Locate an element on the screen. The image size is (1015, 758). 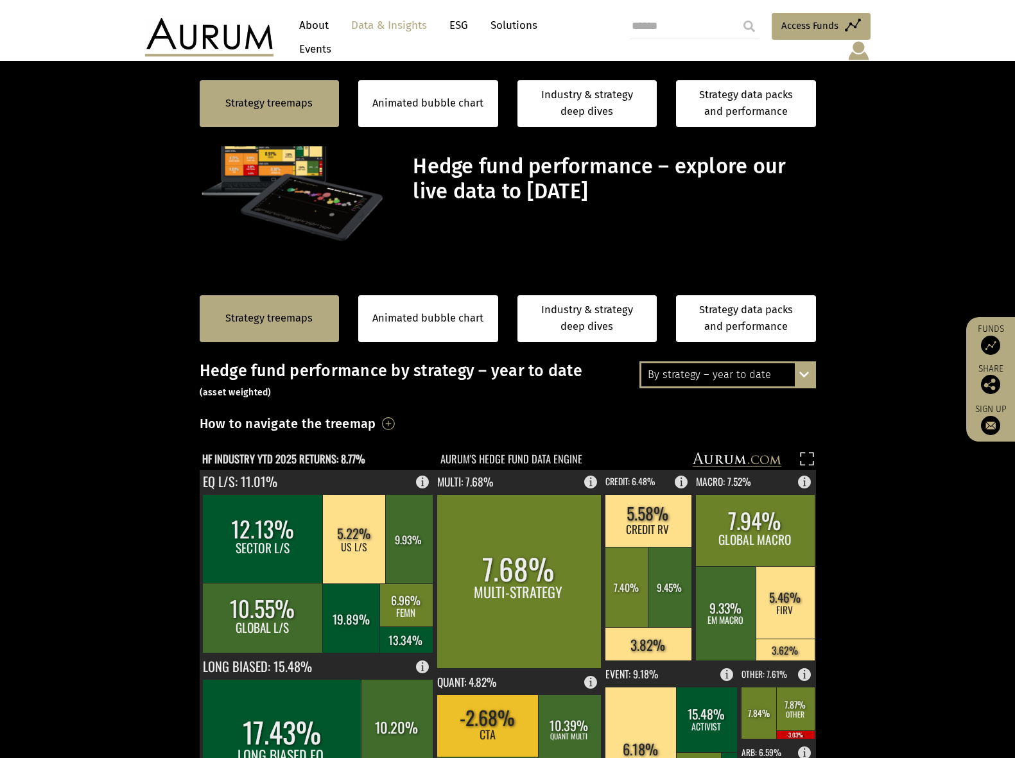
a: Funds is located at coordinates (991, 339).